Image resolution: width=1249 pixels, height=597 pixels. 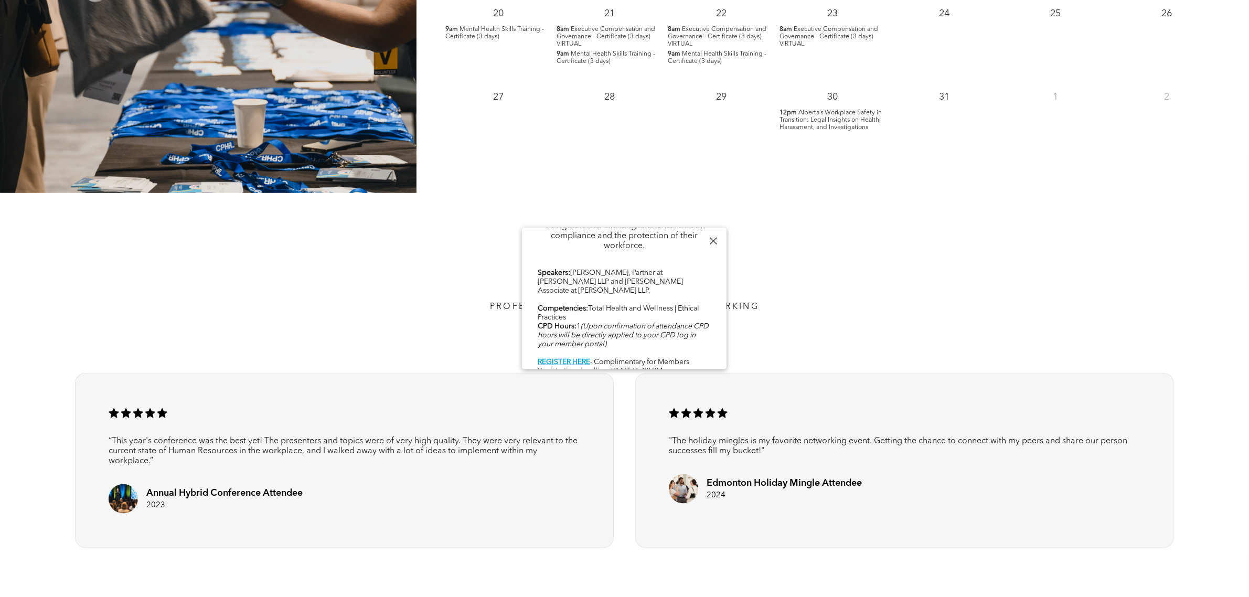 What do you see at coordinates (1055, 97) in the screenshot?
I see `p: 1` at bounding box center [1055, 97].